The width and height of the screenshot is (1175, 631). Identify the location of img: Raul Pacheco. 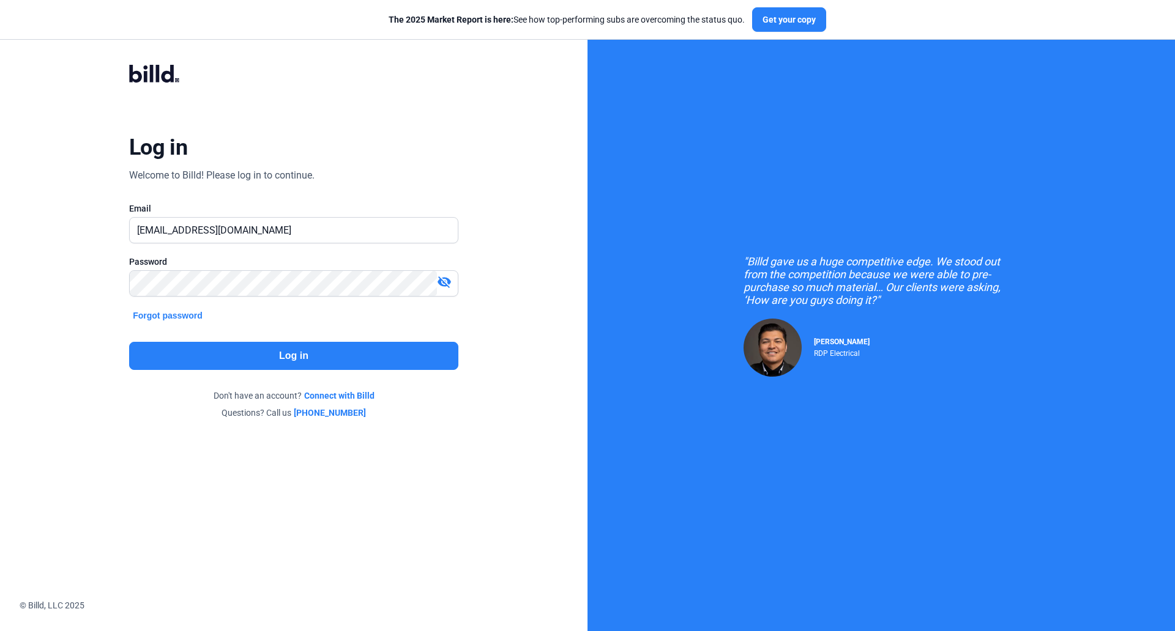
(772, 348).